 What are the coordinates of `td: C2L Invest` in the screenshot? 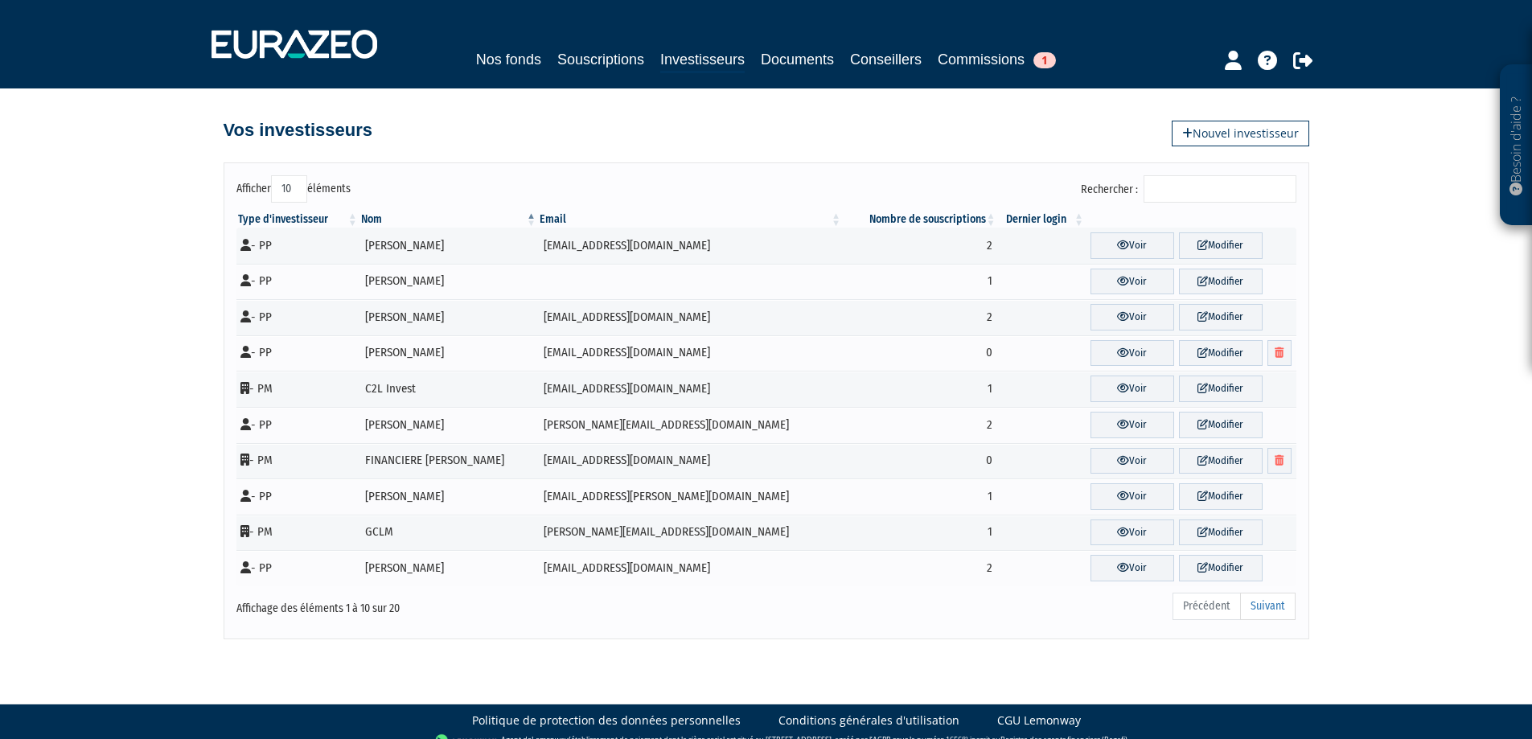 It's located at (449, 388).